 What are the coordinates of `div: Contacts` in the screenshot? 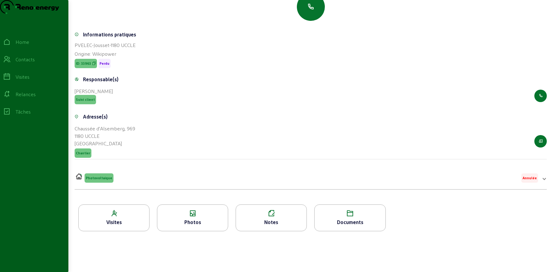 It's located at (25, 59).